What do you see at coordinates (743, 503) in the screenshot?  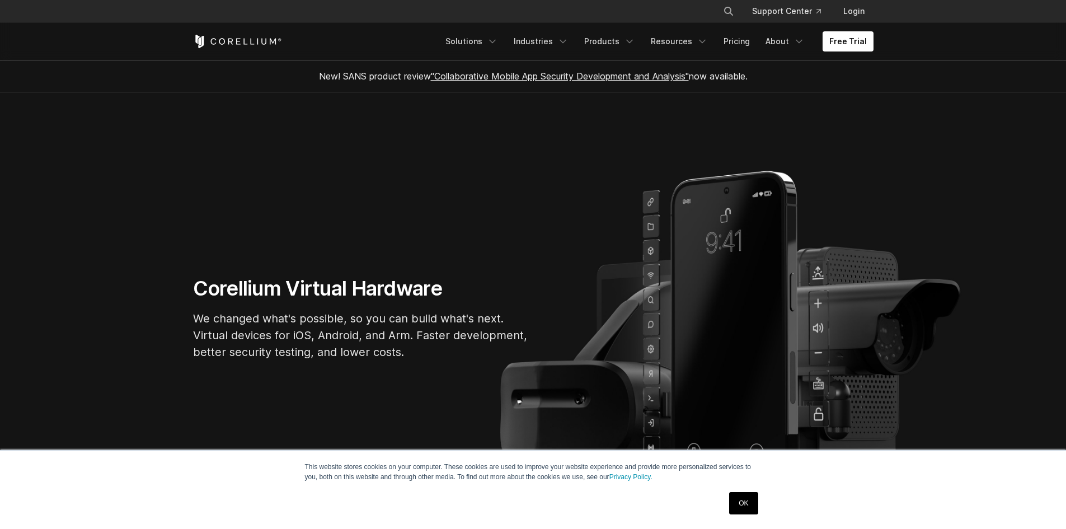 I see `a: OK` at bounding box center [743, 503].